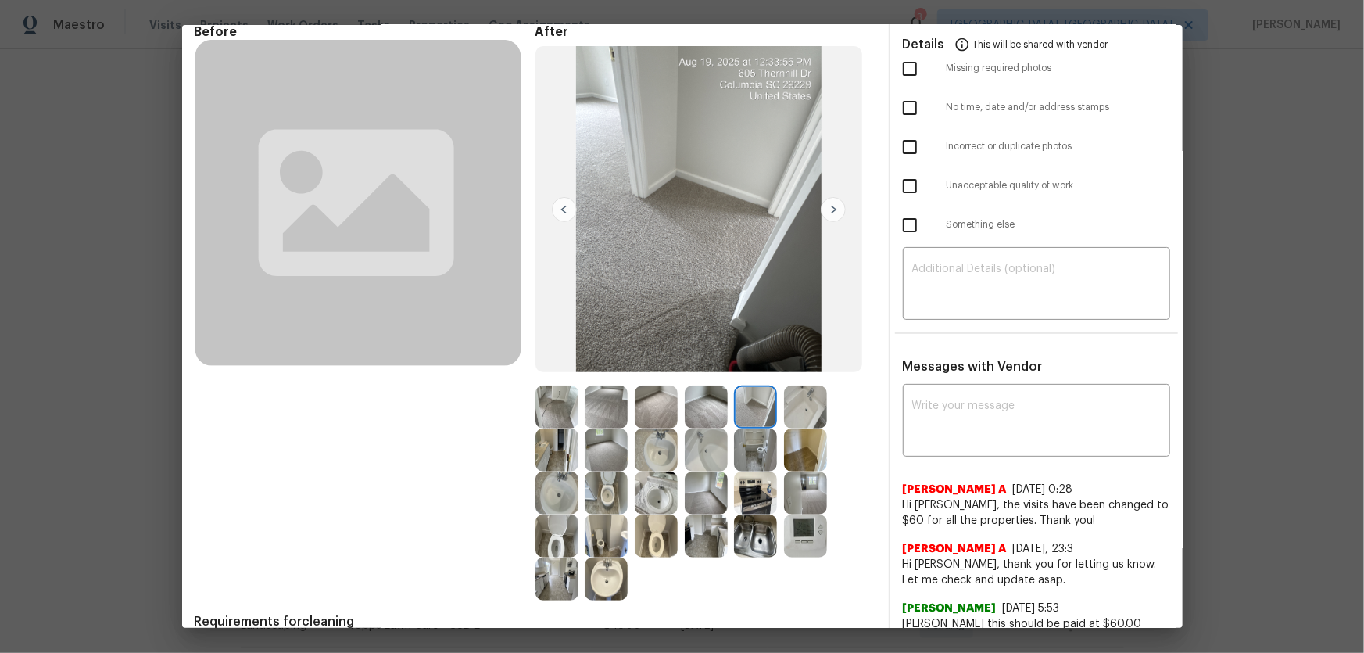 This screenshot has height=653, width=1364. What do you see at coordinates (1059, 68) in the screenshot?
I see `span: Missing required photos` at bounding box center [1059, 68].